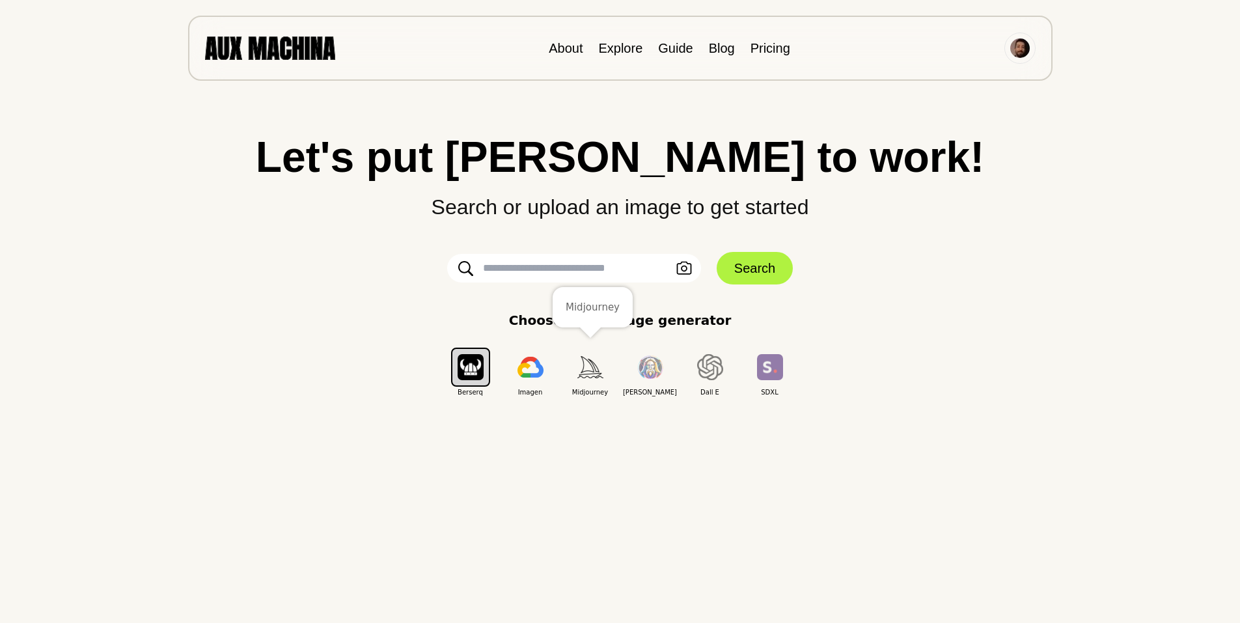  I want to click on a: Guide, so click(675, 48).